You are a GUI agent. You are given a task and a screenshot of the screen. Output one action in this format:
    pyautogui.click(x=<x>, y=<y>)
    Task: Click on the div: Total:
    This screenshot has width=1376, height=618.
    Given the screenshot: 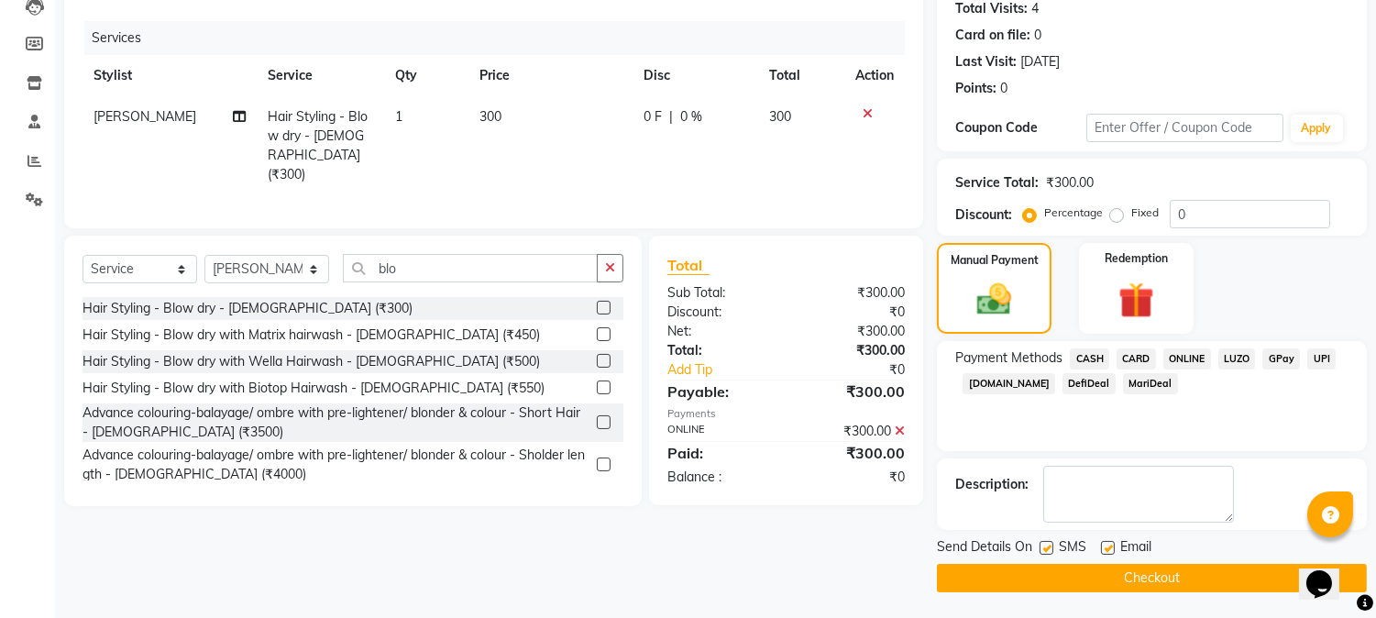 What is the action you would take?
    pyautogui.click(x=719, y=350)
    